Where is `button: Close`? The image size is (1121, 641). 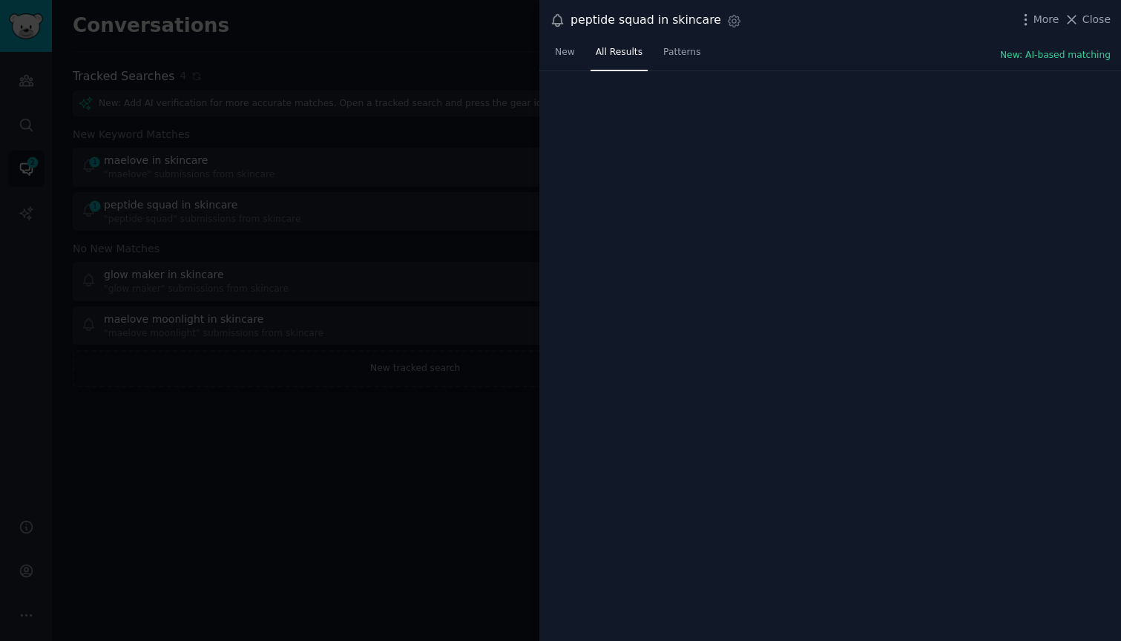
button: Close is located at coordinates (1087, 19).